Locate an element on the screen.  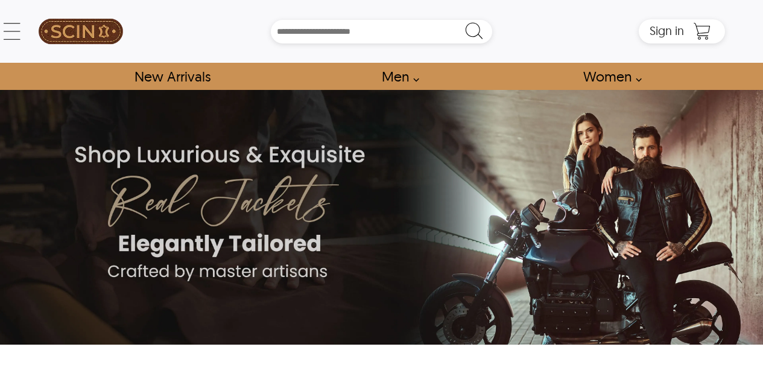
span: Sign in is located at coordinates (666, 30).